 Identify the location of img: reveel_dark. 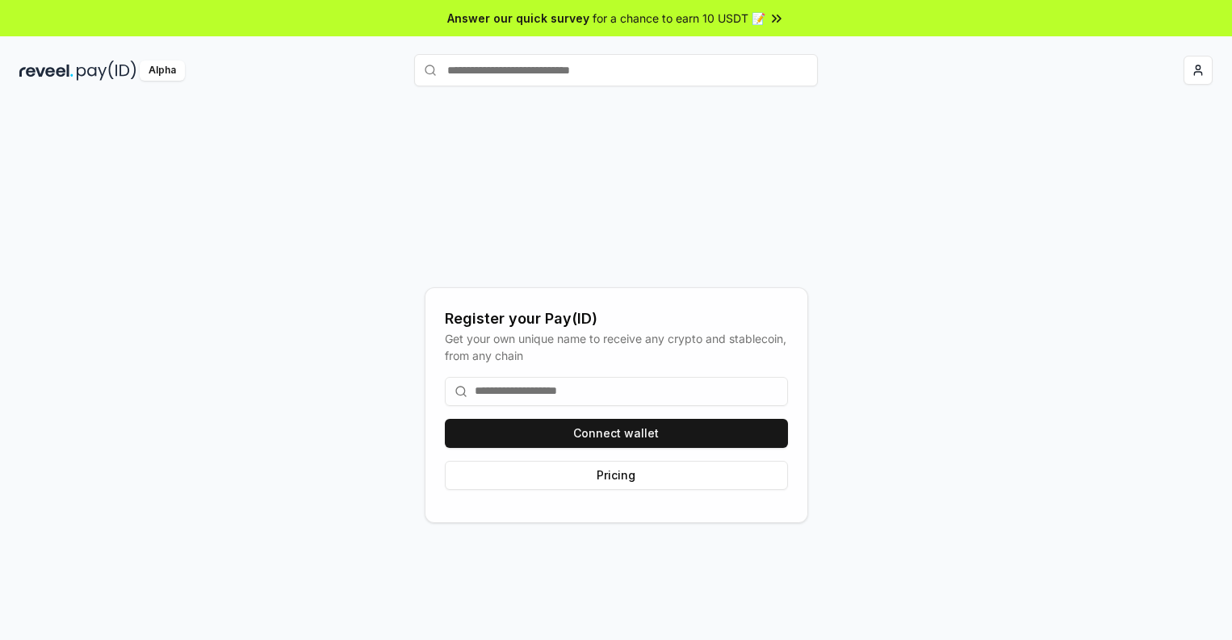
(46, 70).